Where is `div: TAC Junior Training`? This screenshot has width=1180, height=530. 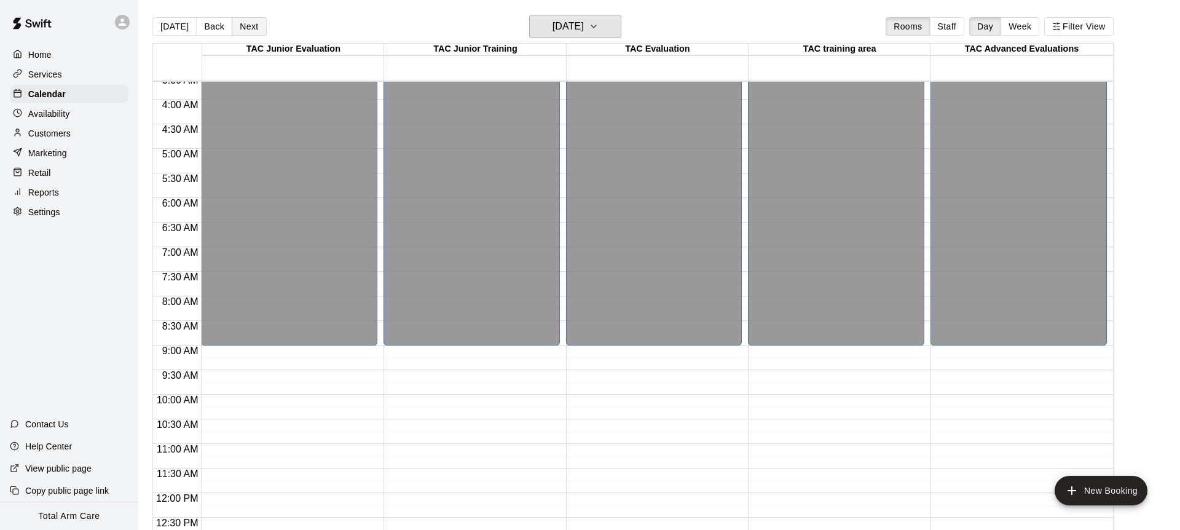
div: TAC Junior Training is located at coordinates (475, 49).